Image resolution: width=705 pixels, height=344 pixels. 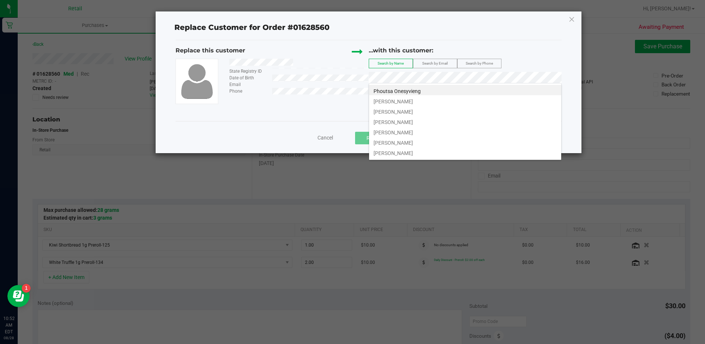 I want to click on div: Date of Birth, so click(x=248, y=78).